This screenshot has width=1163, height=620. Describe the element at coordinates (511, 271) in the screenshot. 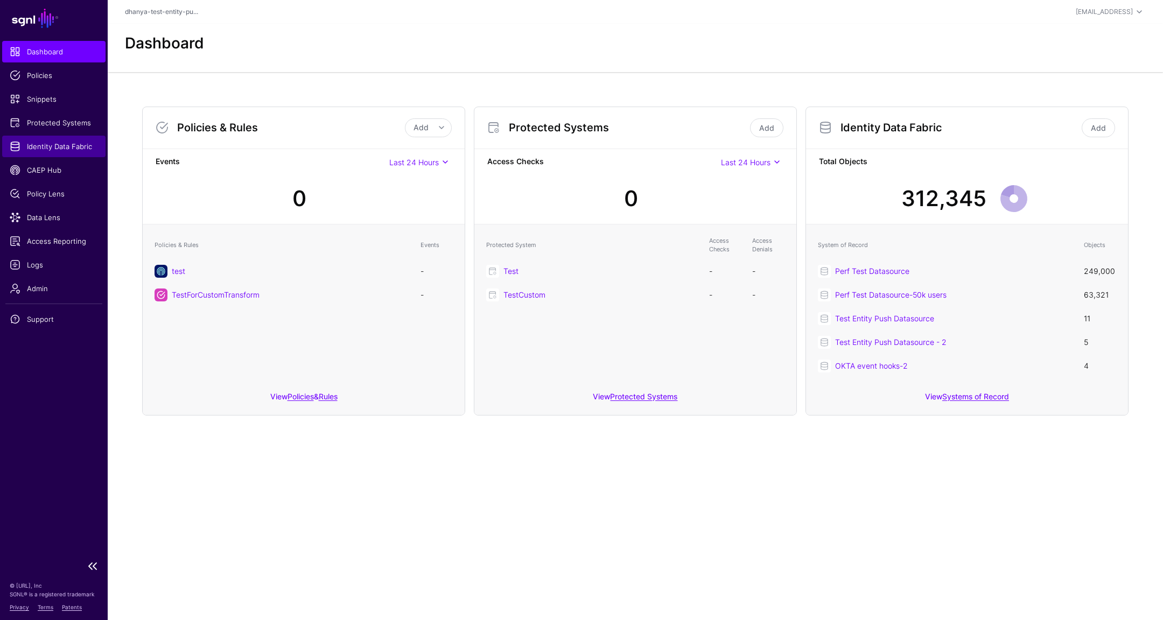

I see `a: Test` at that location.